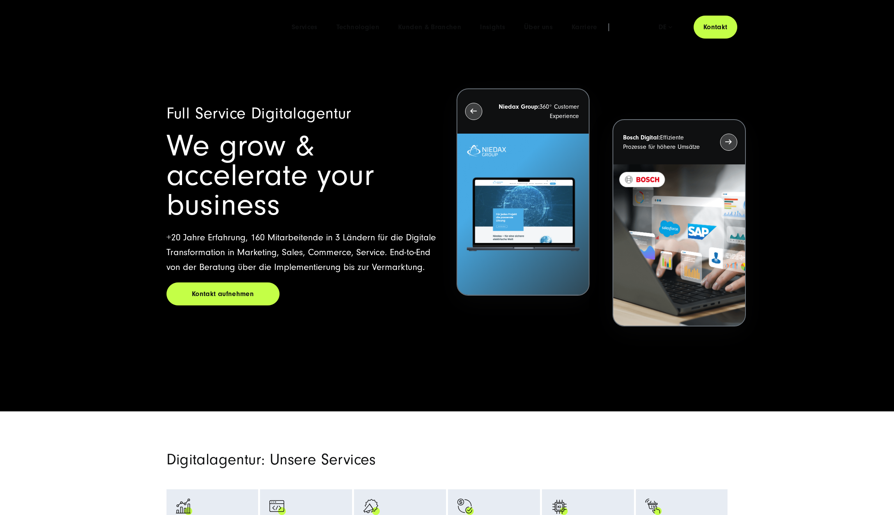 This screenshot has width=894, height=515. What do you see at coordinates (664, 142) in the screenshot?
I see `p: Effiziente Prozesse für höhere Umsätze` at bounding box center [664, 142].